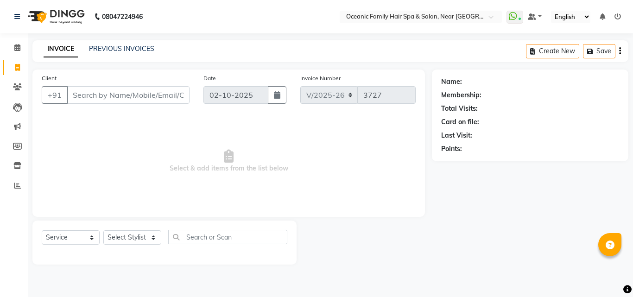 This screenshot has height=297, width=633. Describe the element at coordinates (459, 108) in the screenshot. I see `div: Total Visits:` at that location.